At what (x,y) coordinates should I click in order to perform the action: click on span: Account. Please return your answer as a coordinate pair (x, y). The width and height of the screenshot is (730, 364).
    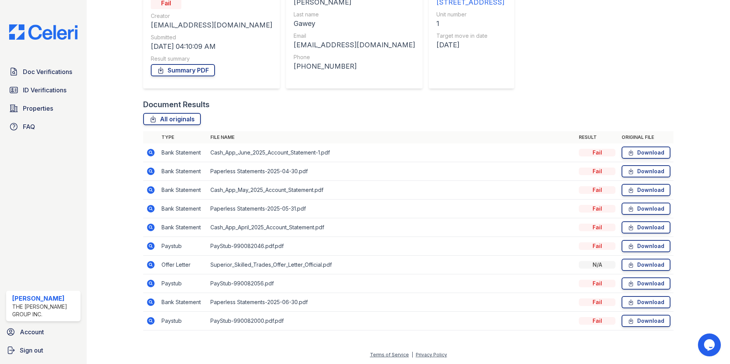
    Looking at the image, I should click on (32, 332).